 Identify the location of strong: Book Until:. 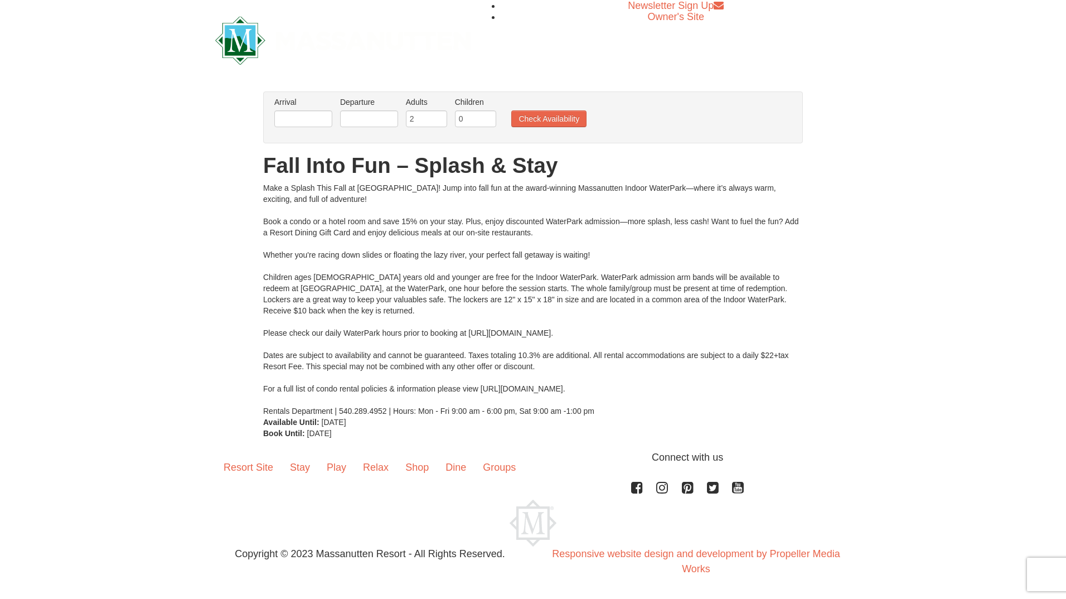
(284, 433).